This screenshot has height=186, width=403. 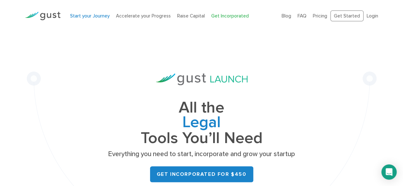 I want to click on div: Open Intercom Messenger, so click(x=389, y=172).